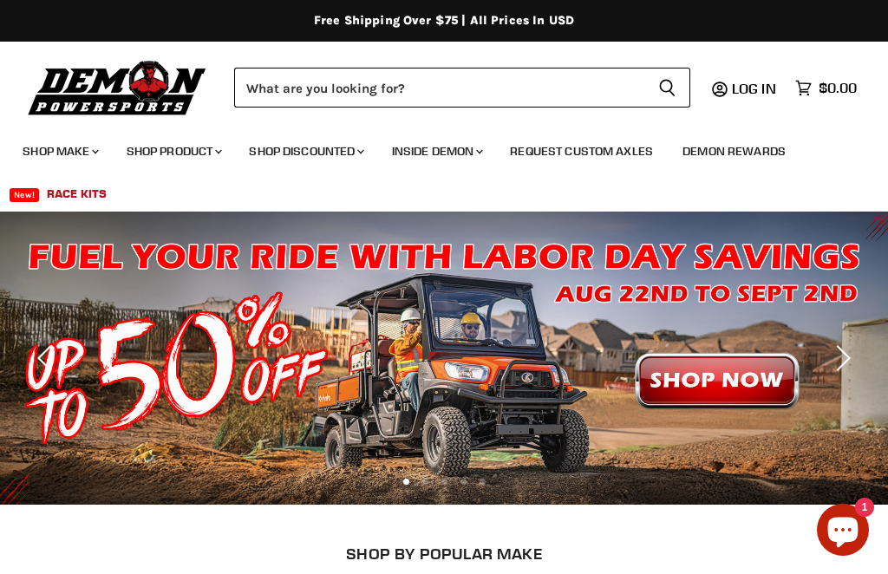 This screenshot has width=888, height=574. I want to click on a: Shop Discounted, so click(305, 151).